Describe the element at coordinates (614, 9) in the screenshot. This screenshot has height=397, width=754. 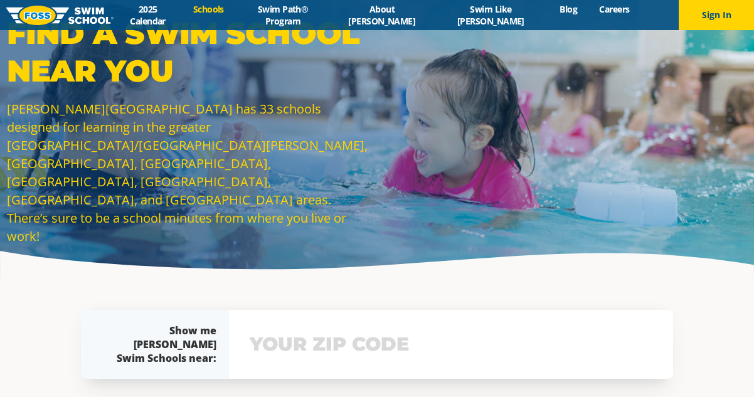
I see `a: Careers` at that location.